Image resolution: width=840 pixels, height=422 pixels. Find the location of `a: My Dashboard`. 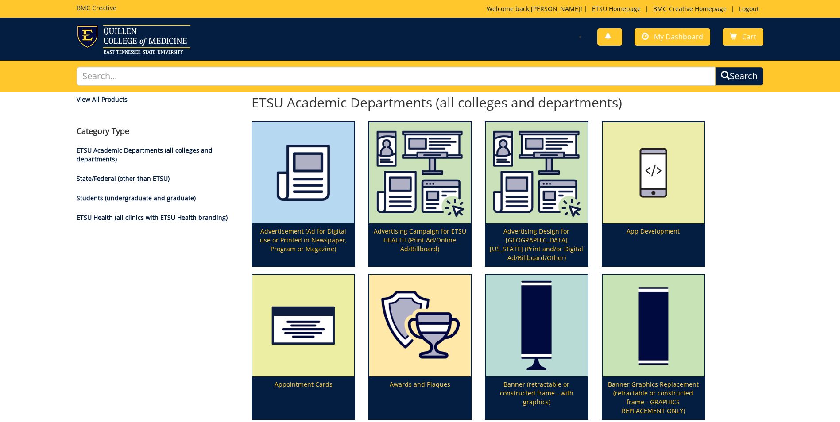

a: My Dashboard is located at coordinates (672, 37).